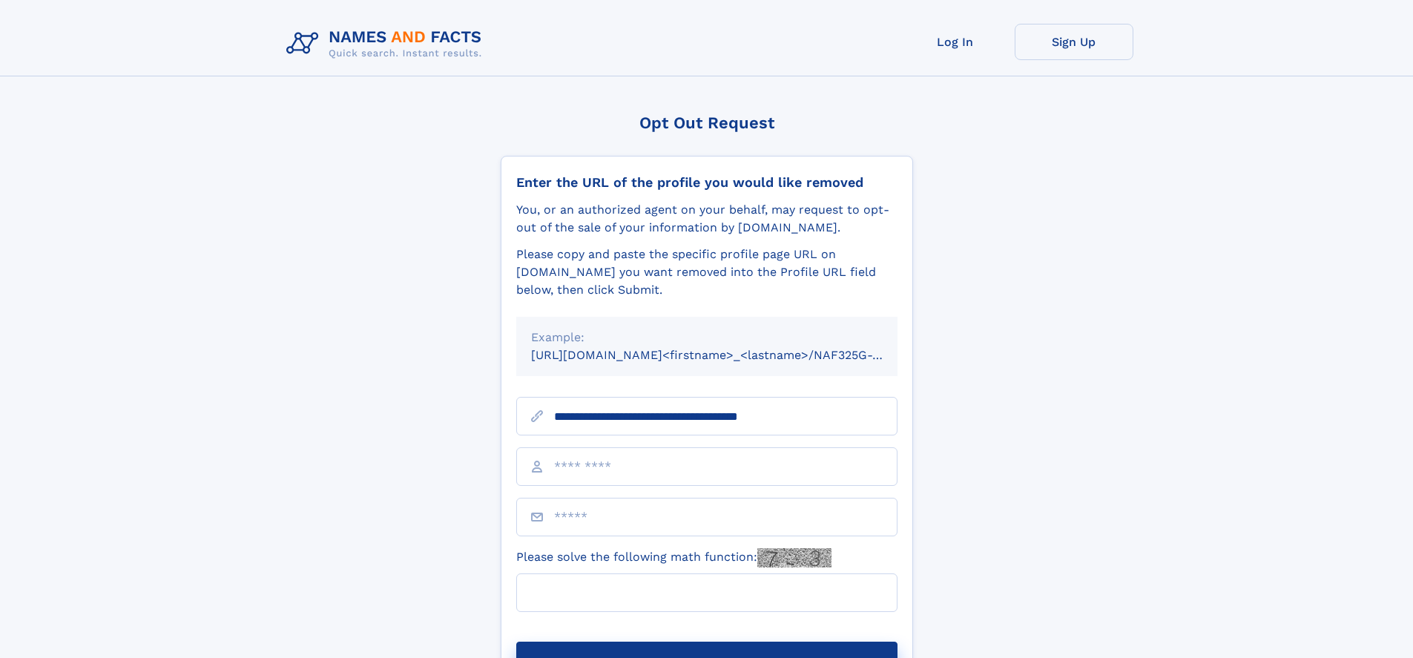 This screenshot has height=658, width=1413. I want to click on img: Logo Names and Facts, so click(387, 44).